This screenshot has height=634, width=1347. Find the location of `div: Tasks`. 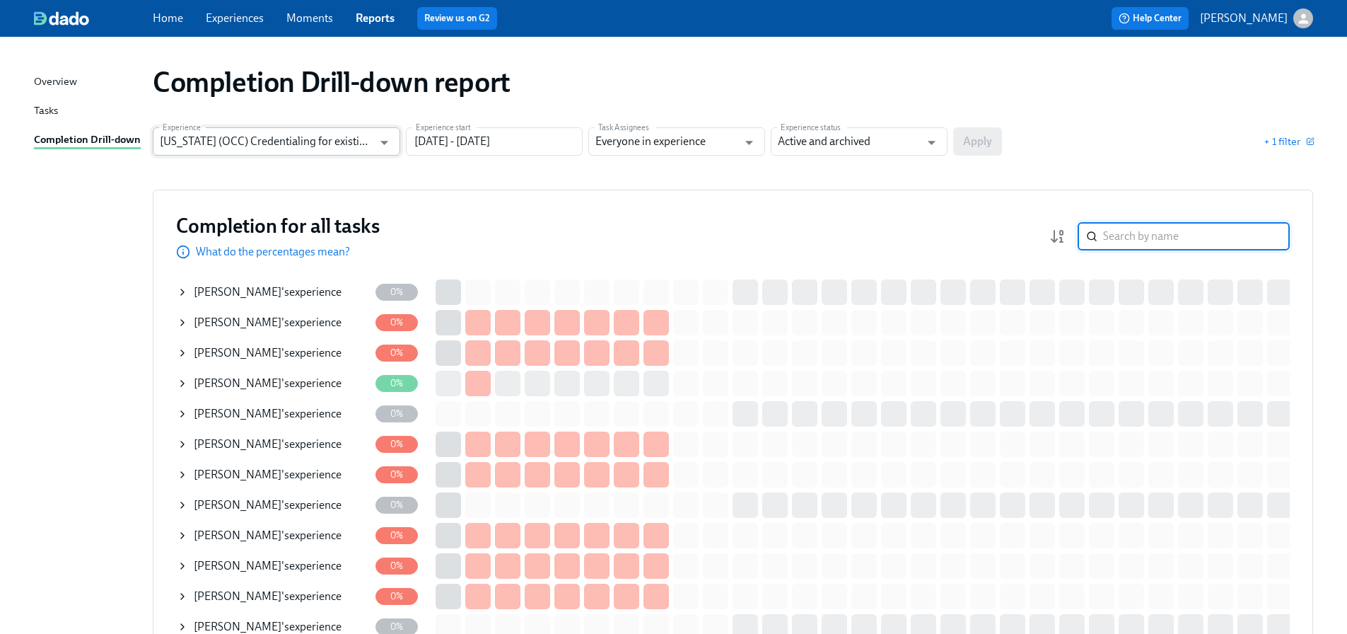

div: Tasks is located at coordinates (46, 111).